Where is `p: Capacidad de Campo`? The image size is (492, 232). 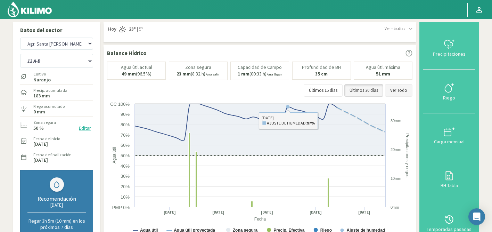 p: Capacidad de Campo is located at coordinates (260, 67).